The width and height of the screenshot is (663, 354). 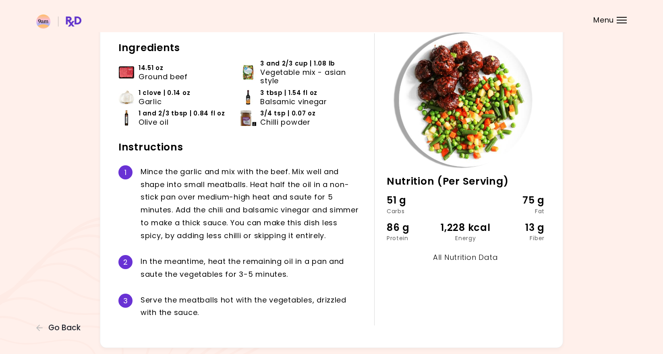 I want to click on div: 75 g, so click(x=518, y=200).